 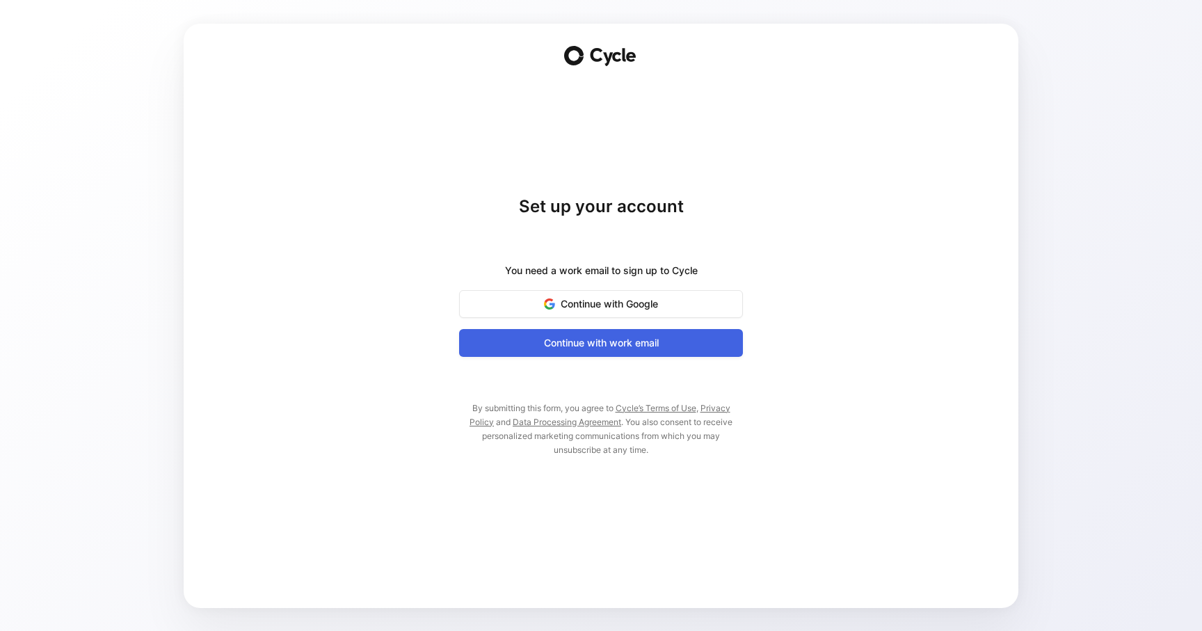 I want to click on p: By submitting this form, you agree to , and . You also consent to receive personalized marketing ..., so click(x=601, y=429).